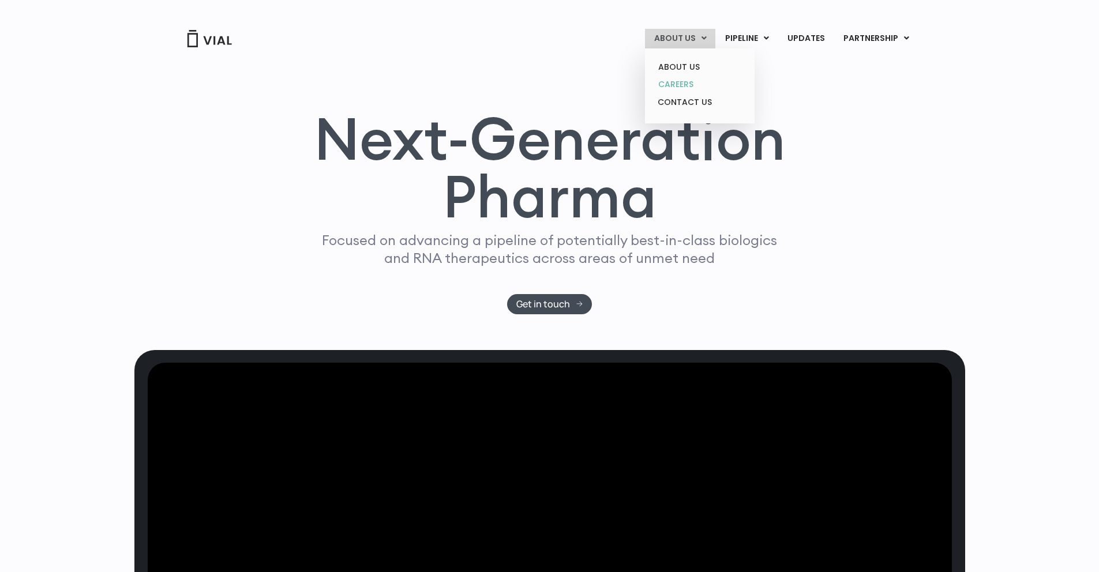  Describe the element at coordinates (699, 84) in the screenshot. I see `a: CAREERS` at that location.